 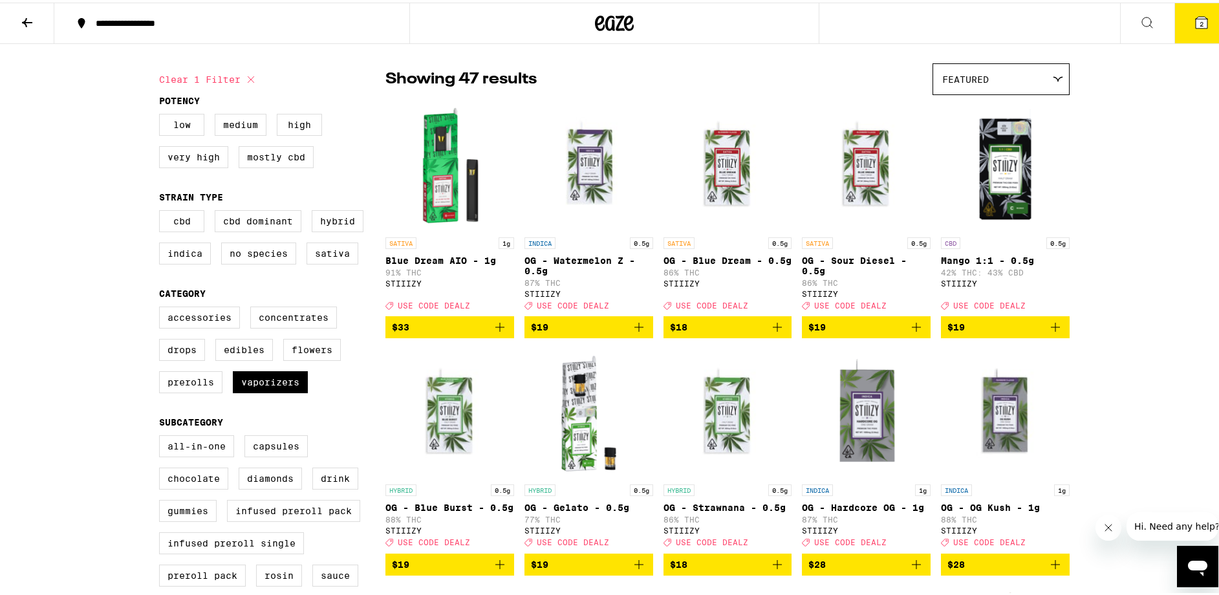 I want to click on label: Chocolate, so click(x=193, y=476).